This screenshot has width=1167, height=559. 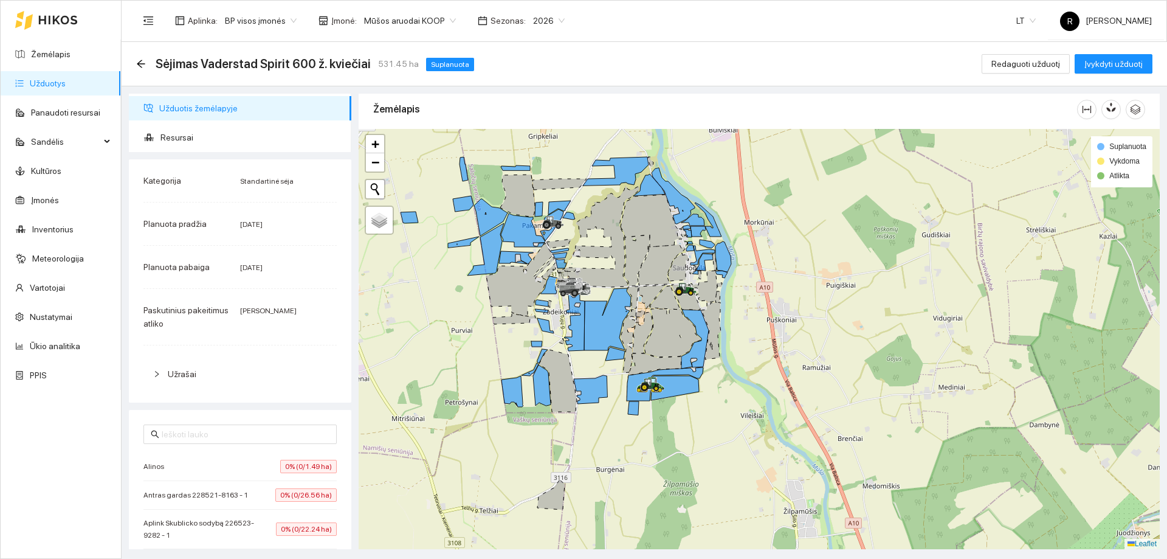 What do you see at coordinates (51, 317) in the screenshot?
I see `a: Nustatymai` at bounding box center [51, 317].